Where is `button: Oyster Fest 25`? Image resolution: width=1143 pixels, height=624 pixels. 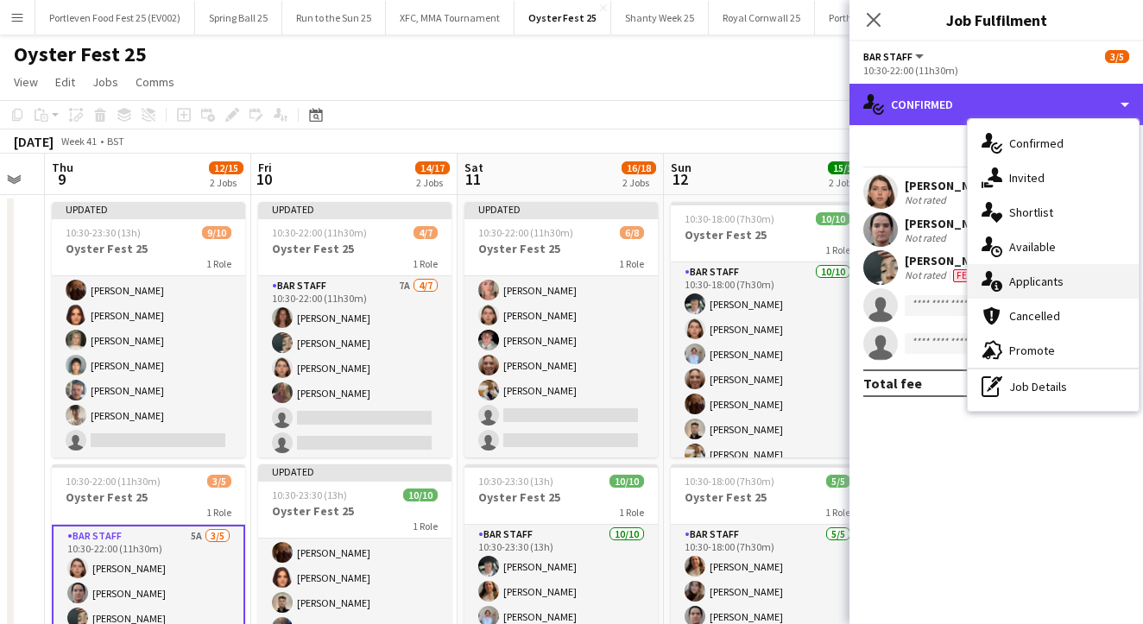
button: Oyster Fest 25 is located at coordinates (563, 17).